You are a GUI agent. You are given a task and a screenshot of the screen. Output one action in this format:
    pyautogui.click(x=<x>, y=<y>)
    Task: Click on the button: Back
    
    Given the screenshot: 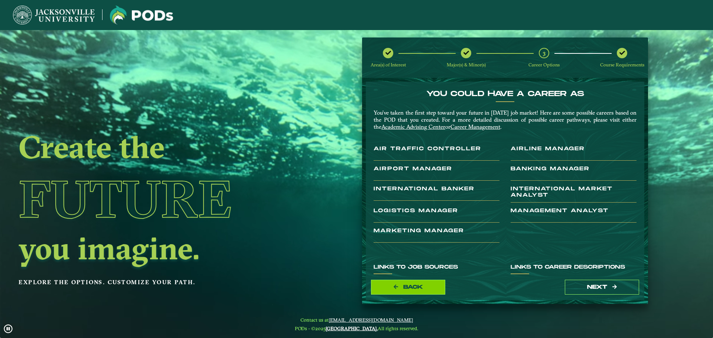 What is the action you would take?
    pyautogui.click(x=408, y=288)
    